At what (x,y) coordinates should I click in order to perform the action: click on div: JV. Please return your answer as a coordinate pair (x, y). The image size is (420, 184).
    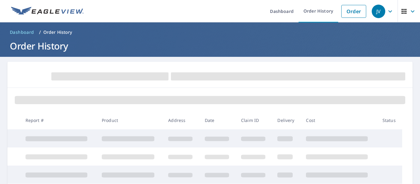
    Looking at the image, I should click on (378, 11).